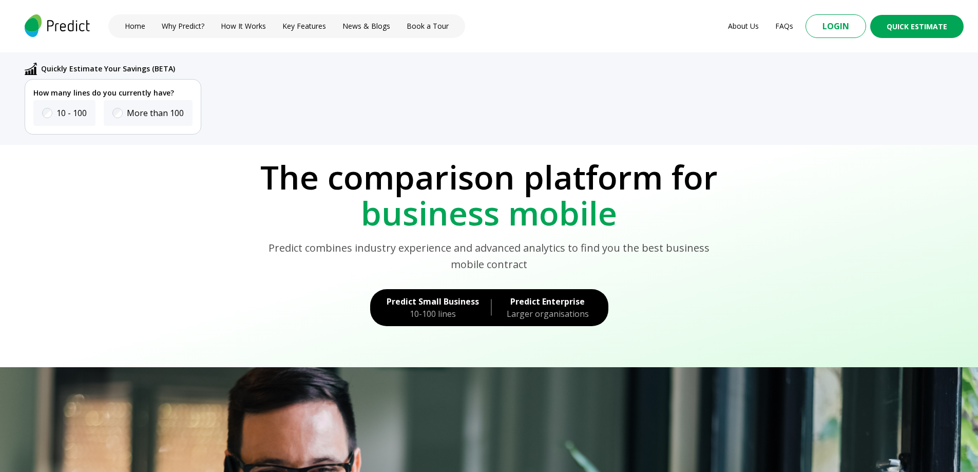  I want to click on p: business mobile, so click(489, 213).